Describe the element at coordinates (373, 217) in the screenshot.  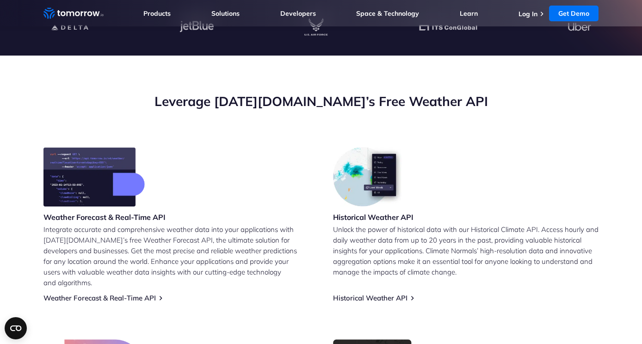
I see `h3: Historical Weather API` at that location.